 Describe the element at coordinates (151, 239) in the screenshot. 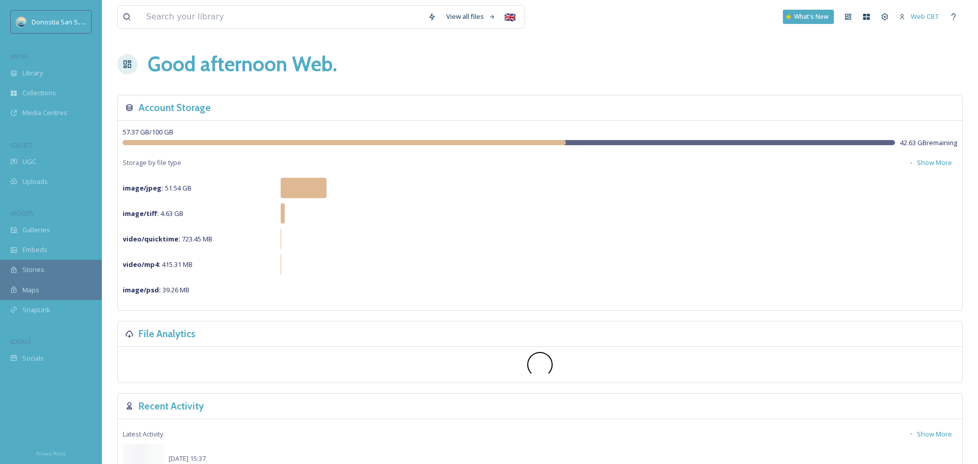

I see `strong: video/quicktime :` at that location.